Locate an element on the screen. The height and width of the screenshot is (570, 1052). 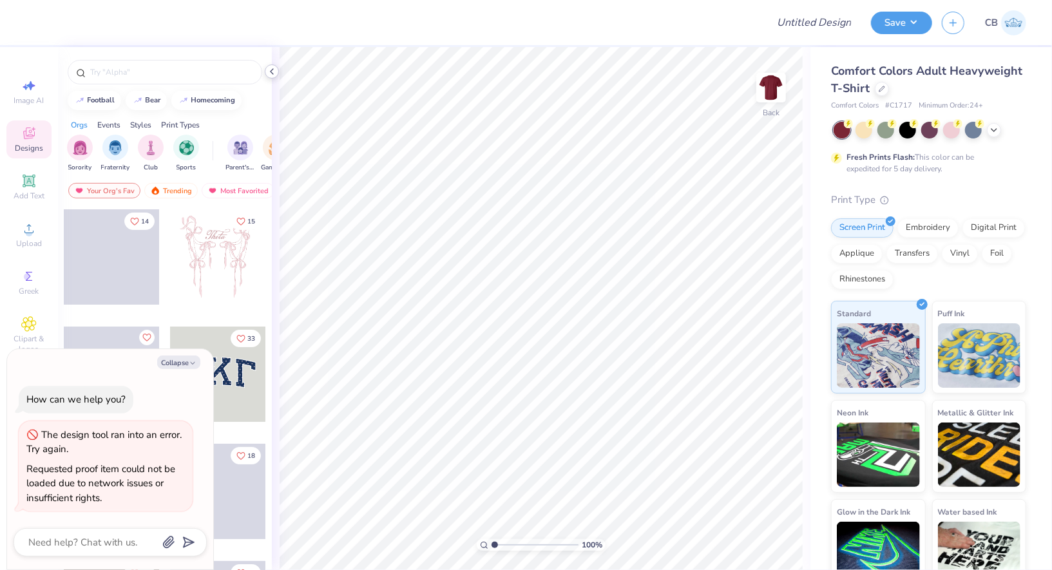
div: Print Type is located at coordinates (928, 200).